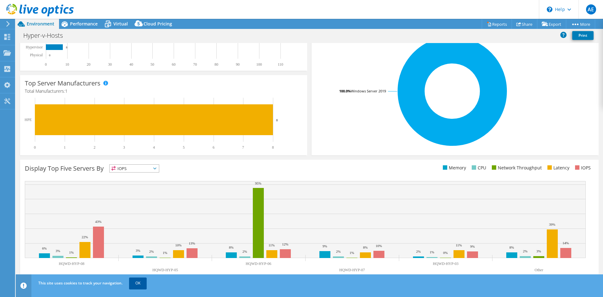 This screenshot has height=297, width=603. What do you see at coordinates (63, 83) in the screenshot?
I see `h3: Top Server Manufacturers` at bounding box center [63, 83].